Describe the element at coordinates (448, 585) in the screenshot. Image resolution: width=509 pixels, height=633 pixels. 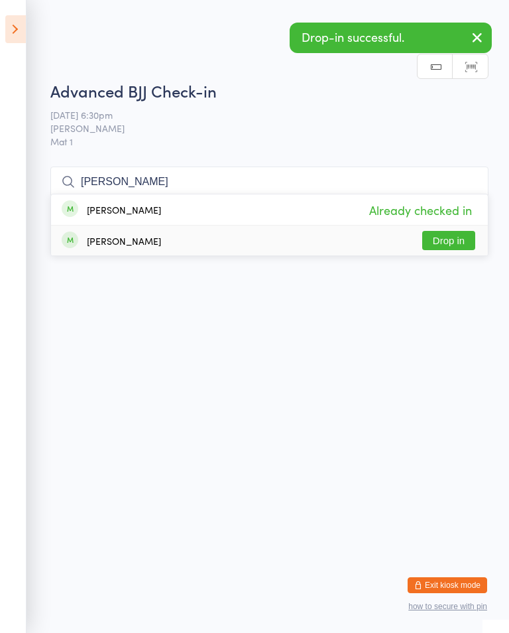
I see `button: Exit kiosk mode` at that location.